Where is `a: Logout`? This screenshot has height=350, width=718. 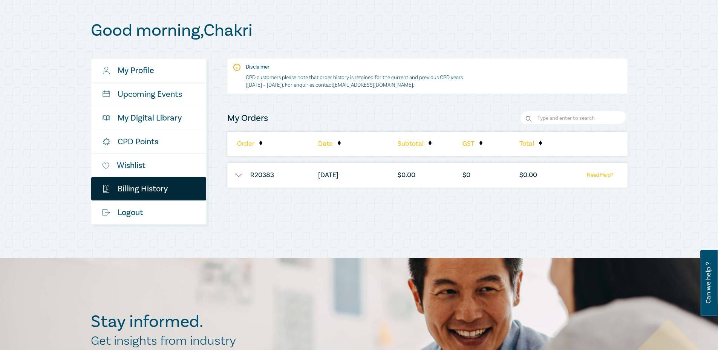
a: Logout is located at coordinates (149, 213).